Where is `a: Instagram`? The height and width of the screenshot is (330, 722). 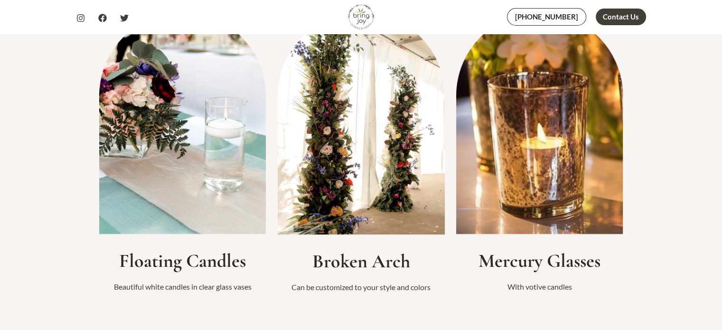 a: Instagram is located at coordinates (81, 18).